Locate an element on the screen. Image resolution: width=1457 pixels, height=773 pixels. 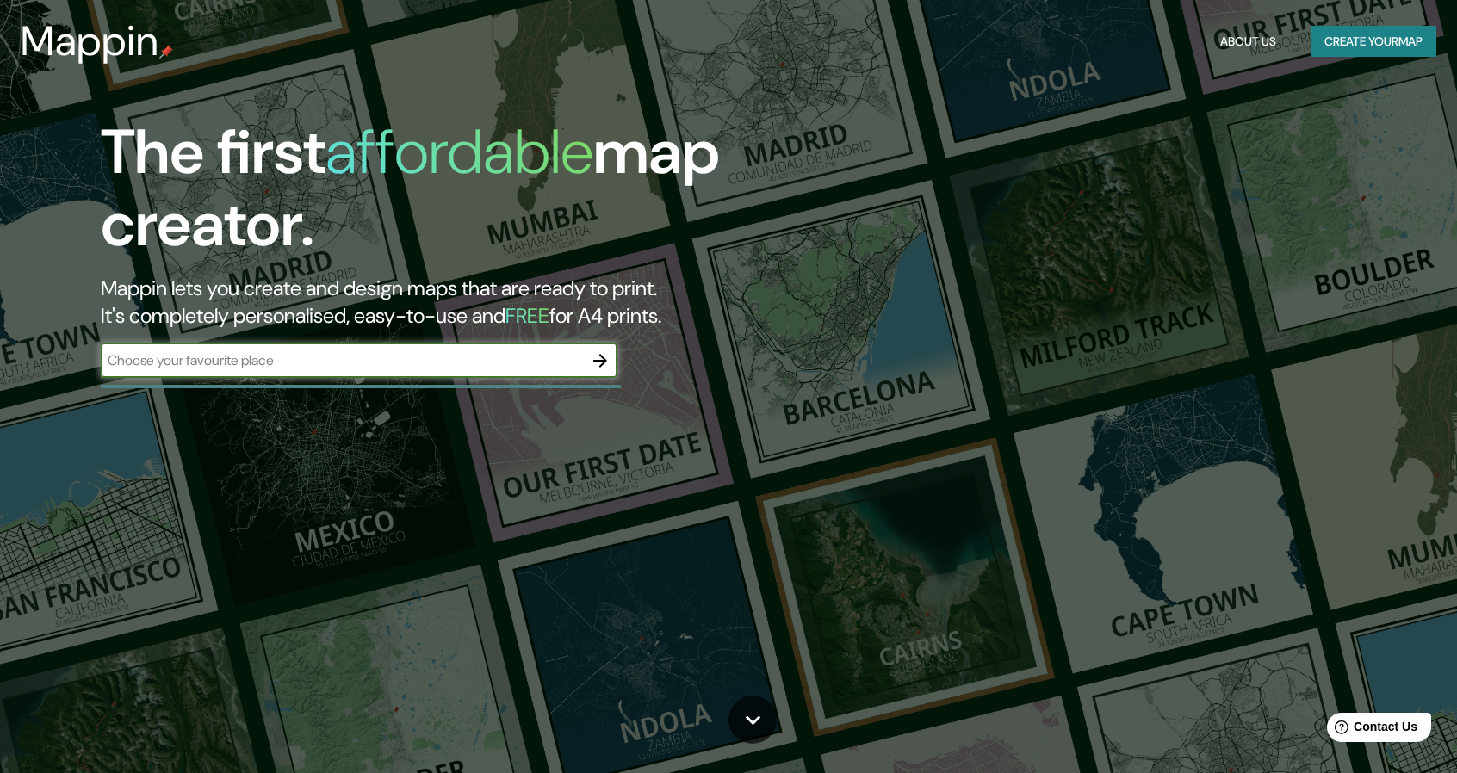
img: mappin-pin is located at coordinates (166, 52).